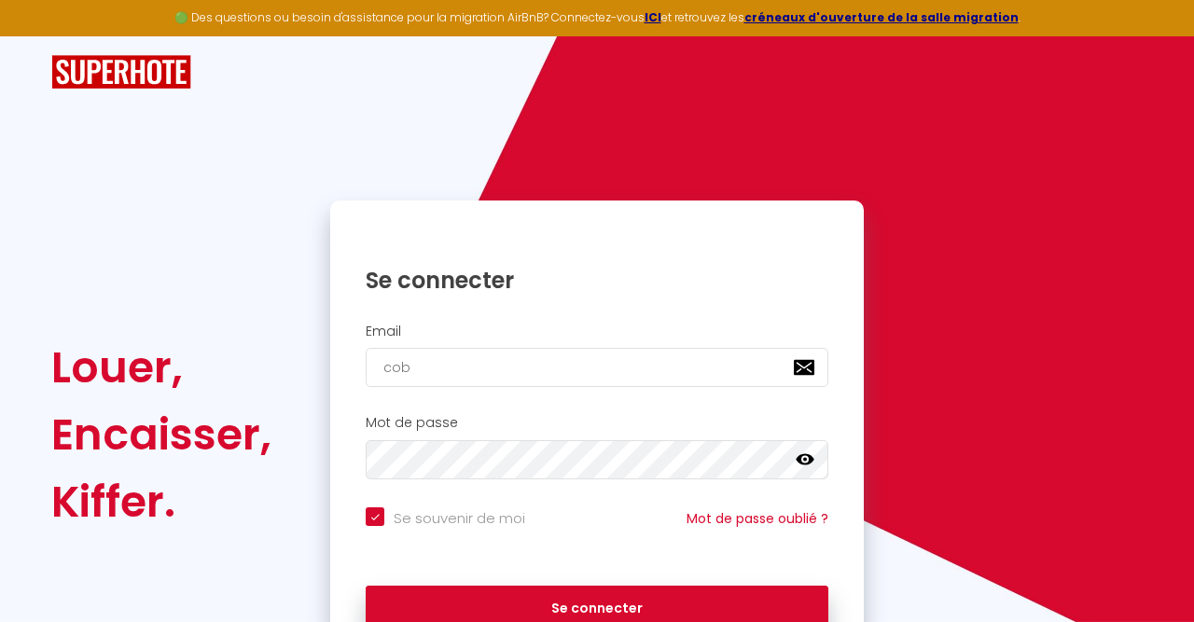 The height and width of the screenshot is (622, 1194). I want to click on img: SuperHote logo, so click(121, 72).